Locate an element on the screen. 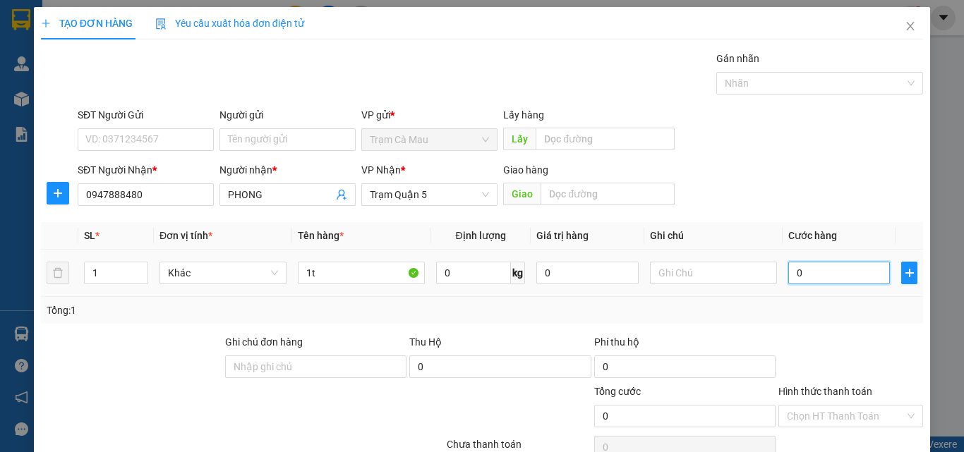 Image resolution: width=964 pixels, height=452 pixels. div: SĐT Người Nhận is located at coordinates (145, 170).